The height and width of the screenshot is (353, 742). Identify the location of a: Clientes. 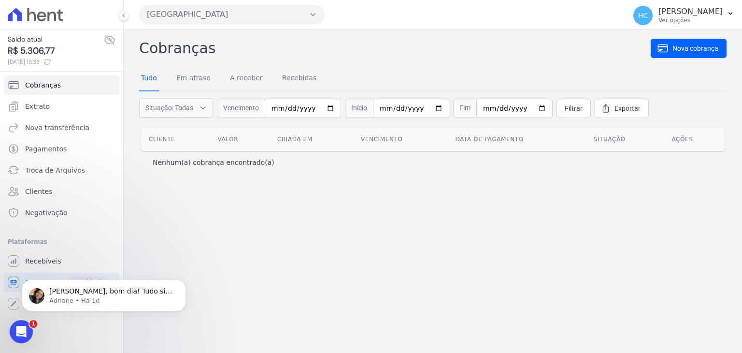
(61, 191).